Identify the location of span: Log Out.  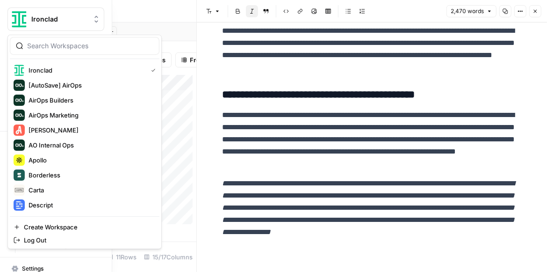
(88, 240).